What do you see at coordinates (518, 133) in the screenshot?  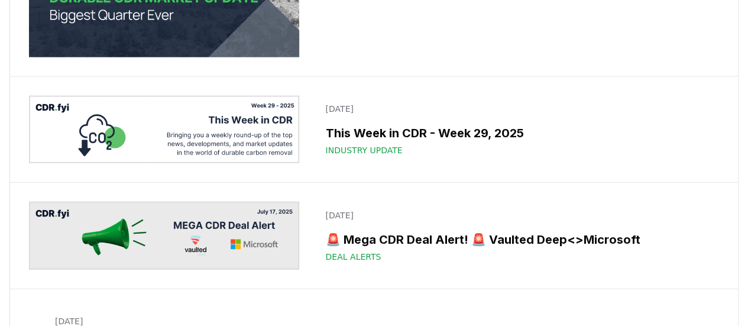 I see `h3: This Week in CDR - Week 29, 2025` at bounding box center [518, 133].